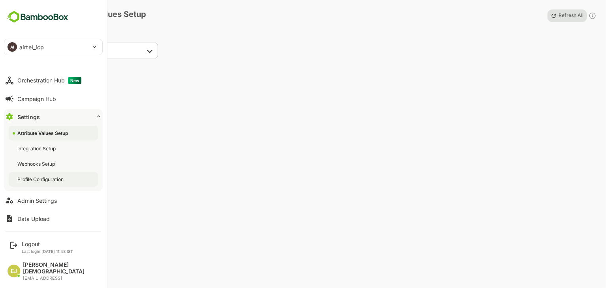  I want to click on div: AIairtel_icp, so click(53, 47).